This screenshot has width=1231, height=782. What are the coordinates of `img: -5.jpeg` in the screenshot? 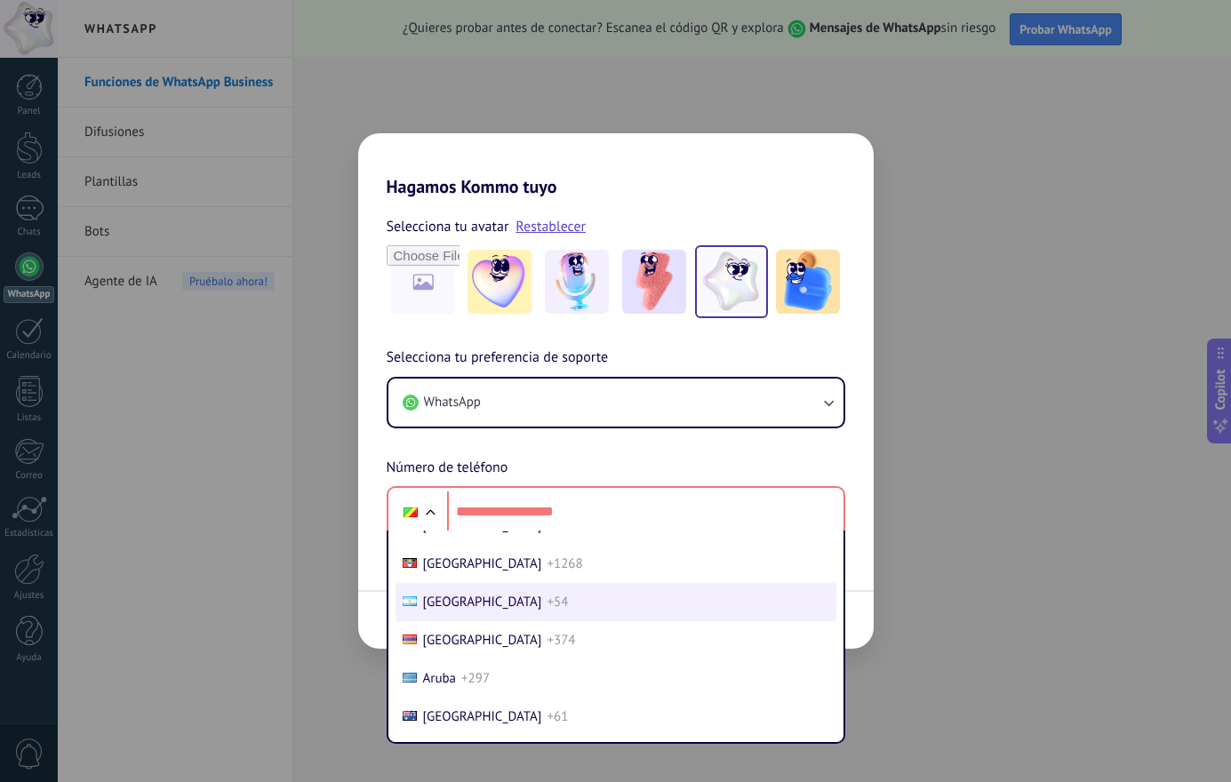 It's located at (808, 282).